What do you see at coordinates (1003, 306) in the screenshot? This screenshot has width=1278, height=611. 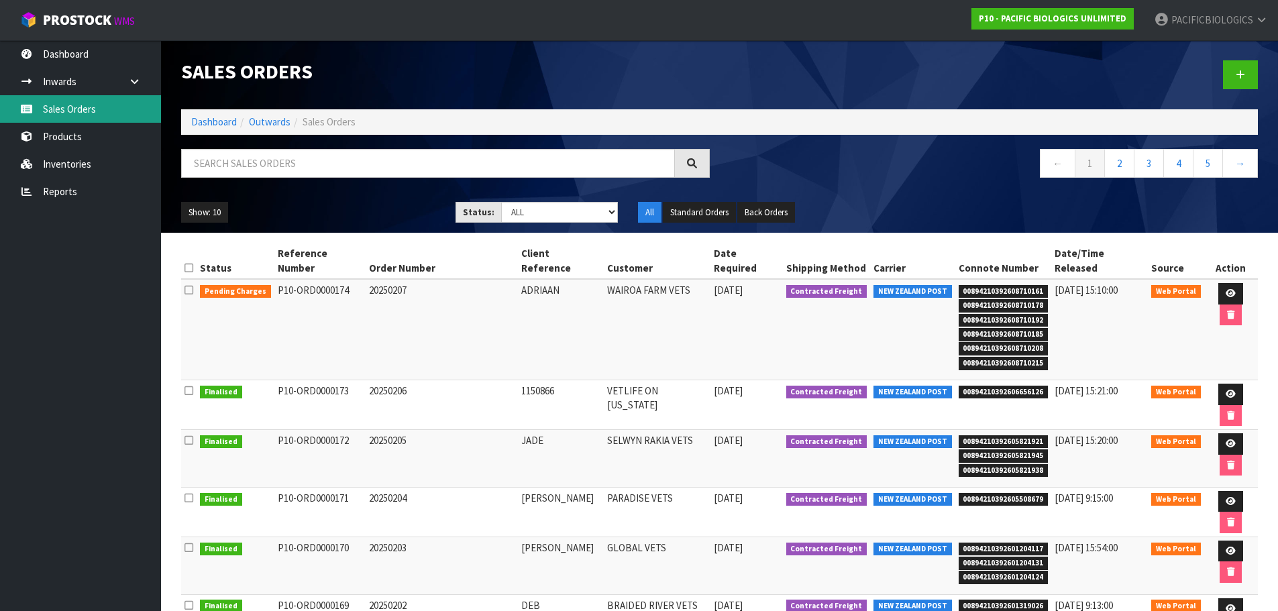 I see `span: 00894210392608710178` at bounding box center [1003, 306].